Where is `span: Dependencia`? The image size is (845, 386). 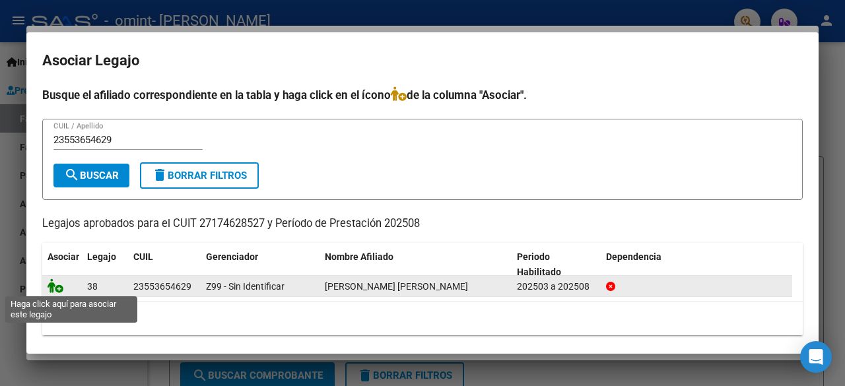 span: Dependencia is located at coordinates (634, 257).